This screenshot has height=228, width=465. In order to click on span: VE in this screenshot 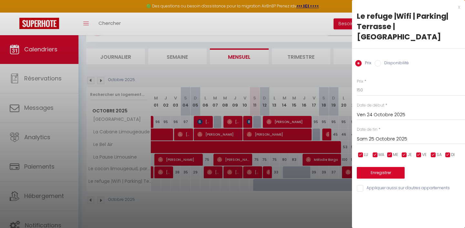, I will do `click(424, 155)`.